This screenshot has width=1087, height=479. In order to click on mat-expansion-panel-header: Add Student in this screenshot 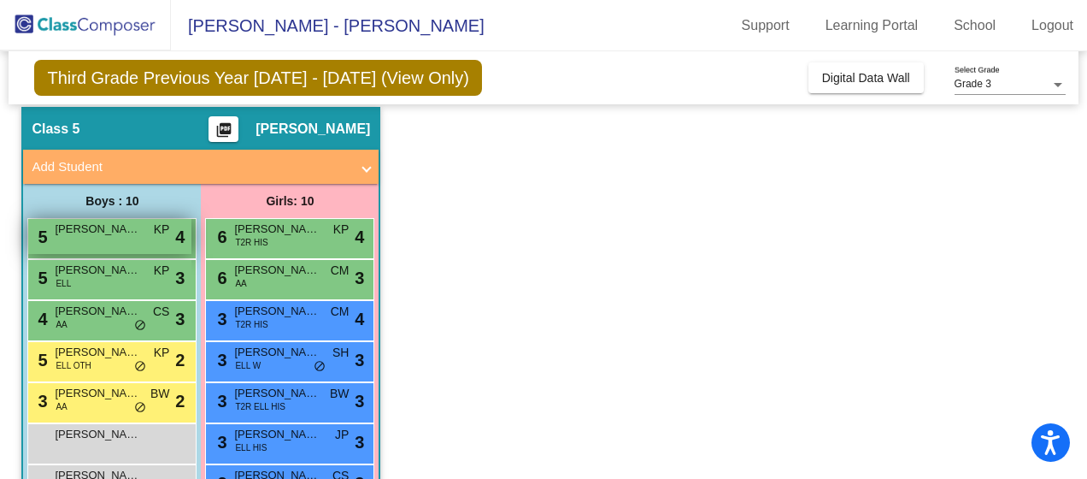, I will do `click(201, 167)`.